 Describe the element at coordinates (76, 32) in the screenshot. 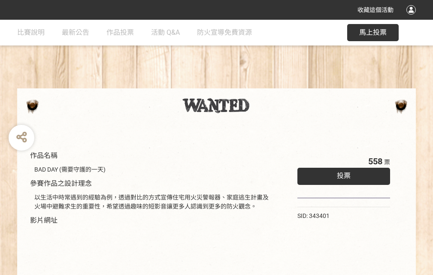

I see `span: 最新公告` at that location.